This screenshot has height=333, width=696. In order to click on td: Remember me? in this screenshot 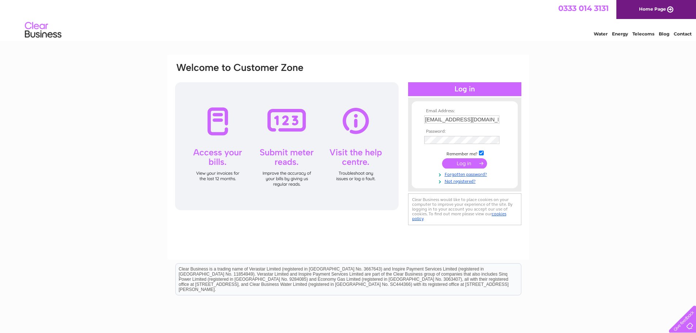, I will do `click(465, 153)`.